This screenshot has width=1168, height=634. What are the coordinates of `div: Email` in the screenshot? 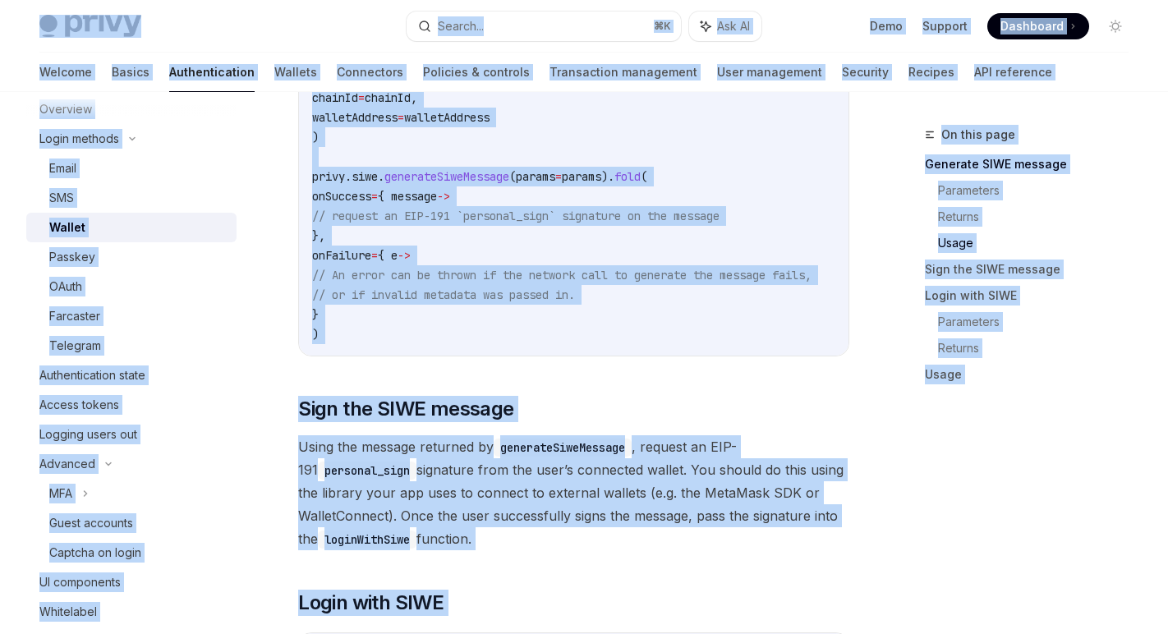 It's located at (62, 168).